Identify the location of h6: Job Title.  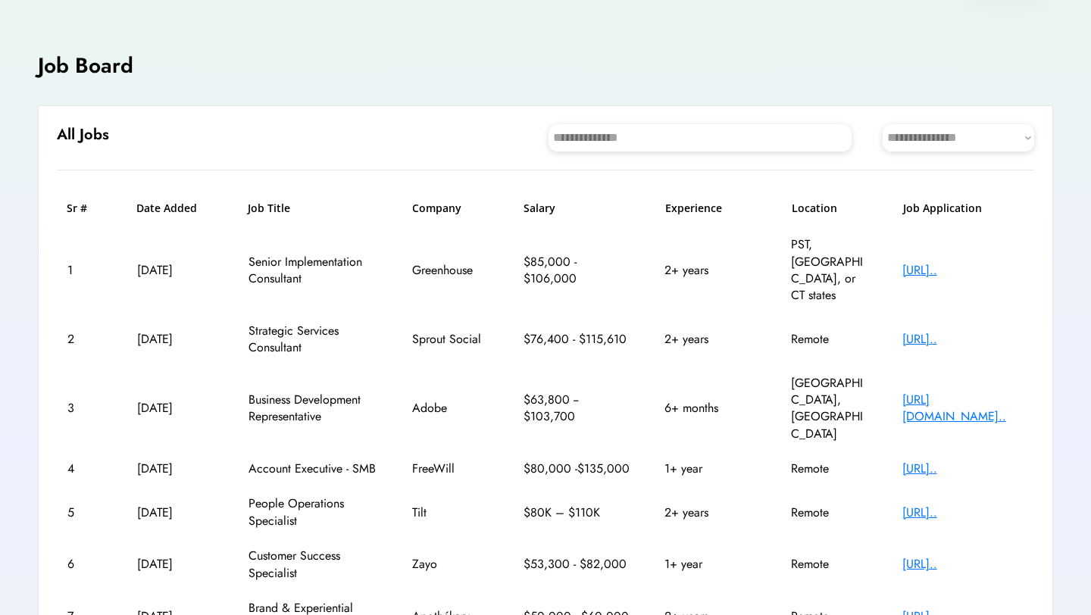
(269, 208).